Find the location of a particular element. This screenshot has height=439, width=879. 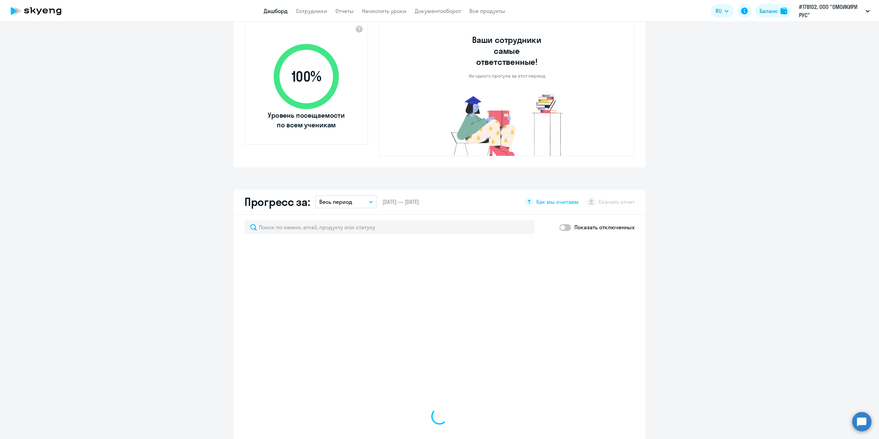

p: Ни одного прогула за этот период is located at coordinates (507, 76).